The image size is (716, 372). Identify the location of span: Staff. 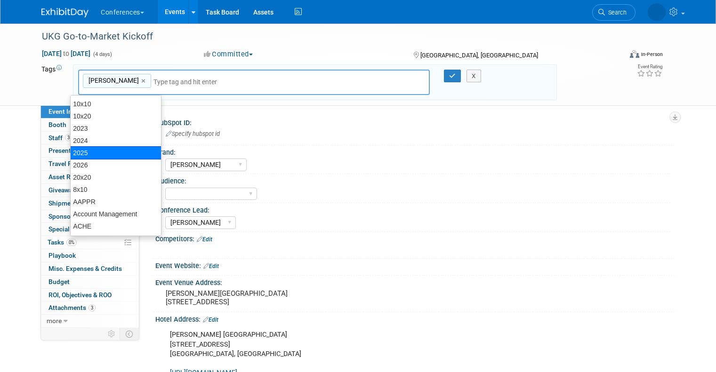
(60, 138).